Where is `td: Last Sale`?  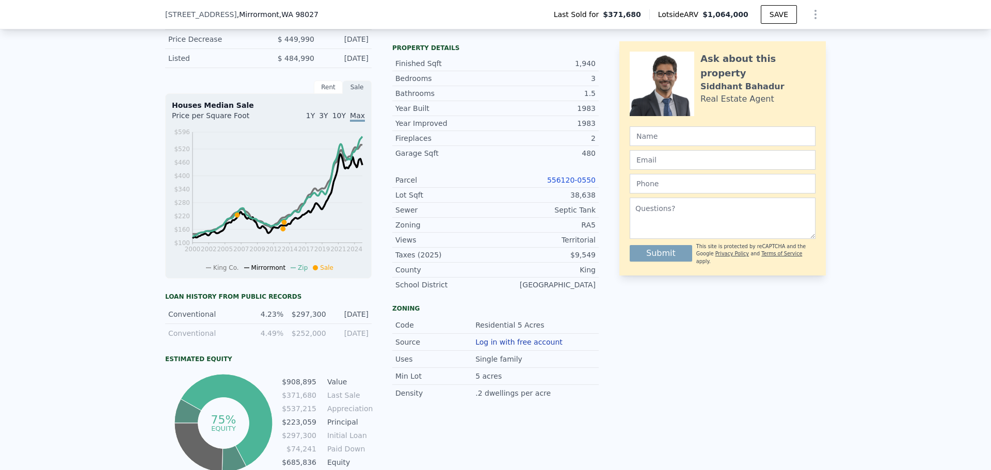
td: Last Sale is located at coordinates (349, 396).